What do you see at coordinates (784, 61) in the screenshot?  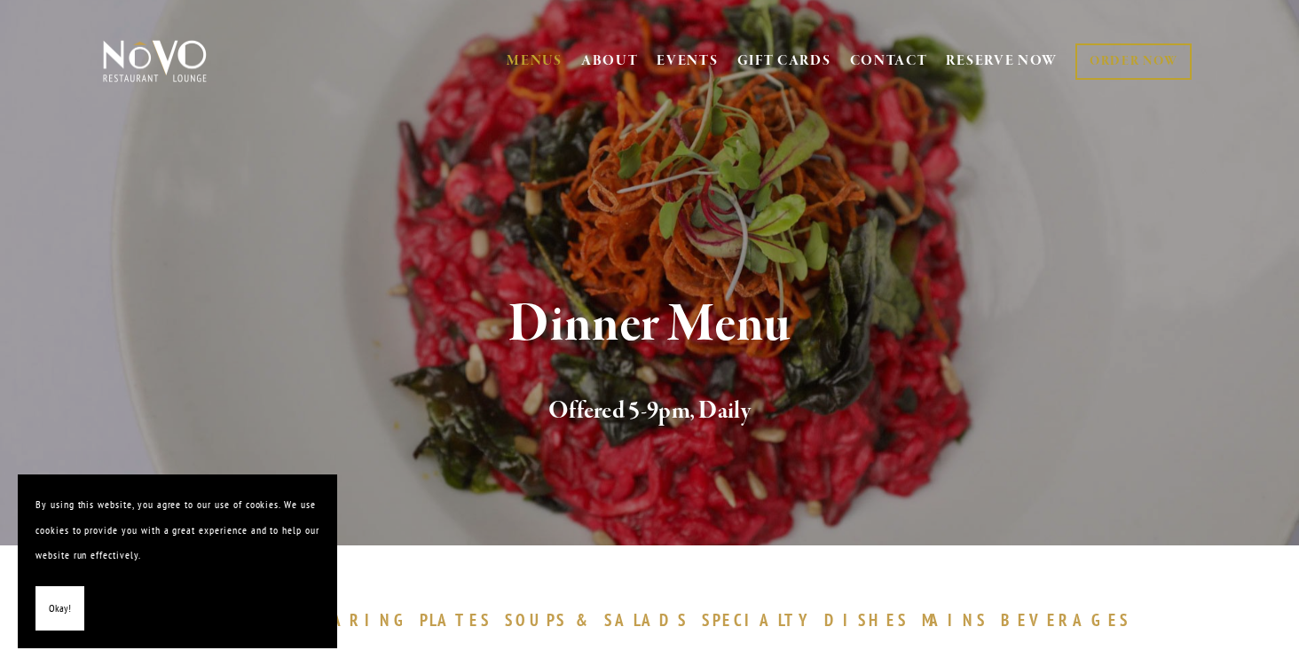 I see `a: GIFT CARDS` at bounding box center [784, 61].